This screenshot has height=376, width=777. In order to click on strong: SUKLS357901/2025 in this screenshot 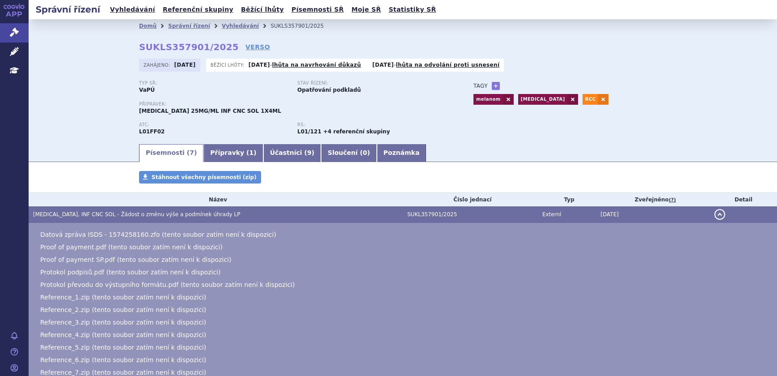, I will do `click(189, 47)`.